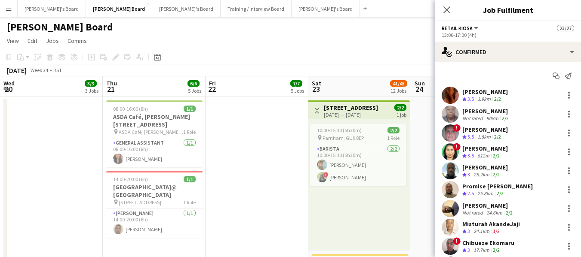  What do you see at coordinates (39, 70) in the screenshot?
I see `span: Week 34` at bounding box center [39, 70].